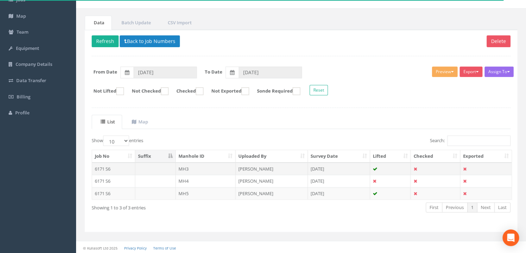 The height and width of the screenshot is (253, 526). Describe the element at coordinates (107, 121) in the screenshot. I see `a: List` at that location.